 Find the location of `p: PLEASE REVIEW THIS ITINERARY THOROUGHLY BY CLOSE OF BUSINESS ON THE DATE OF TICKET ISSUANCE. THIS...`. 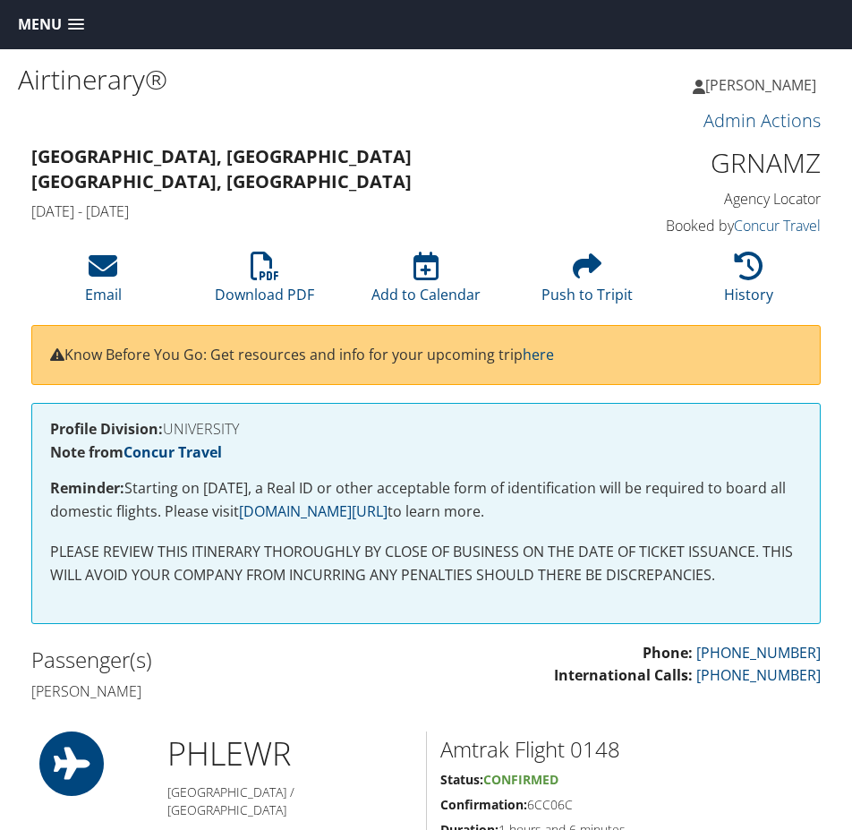

p: PLEASE REVIEW THIS ITINERARY THOROUGHLY BY CLOSE OF BUSINESS ON THE DATE OF TICKET ISSUANCE. THIS... is located at coordinates (426, 563).